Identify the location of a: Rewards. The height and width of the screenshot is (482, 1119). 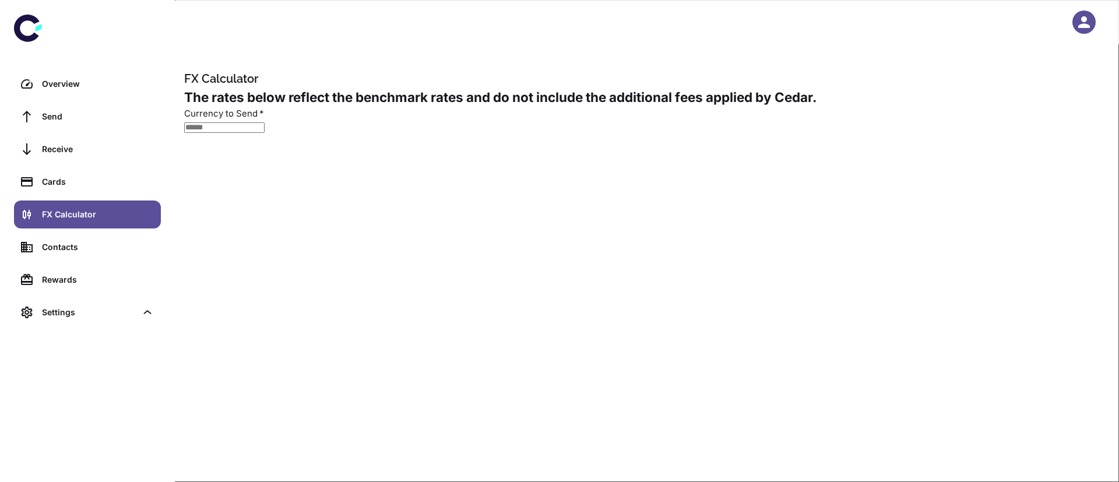
(87, 280).